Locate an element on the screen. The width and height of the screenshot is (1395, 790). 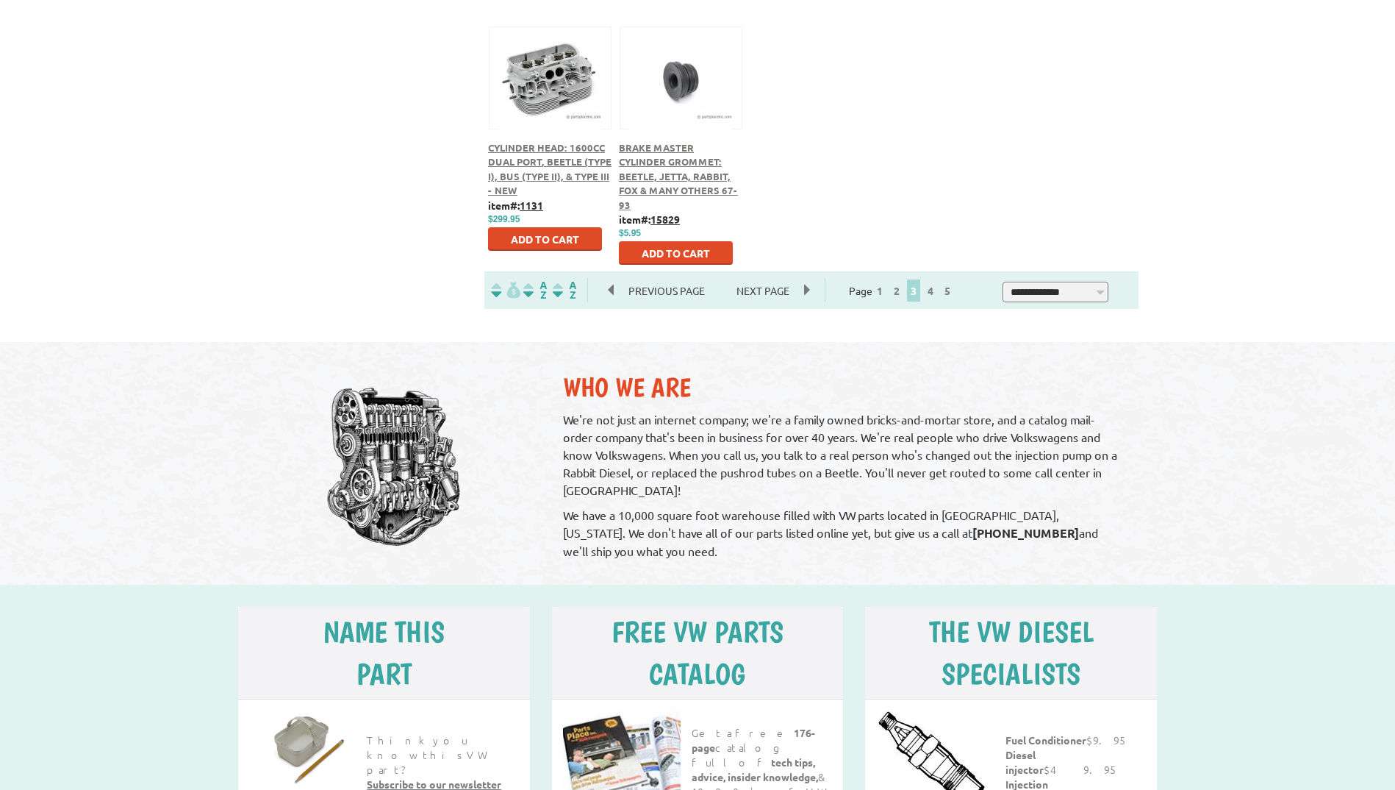
h5: Name this is located at coordinates (384, 632).